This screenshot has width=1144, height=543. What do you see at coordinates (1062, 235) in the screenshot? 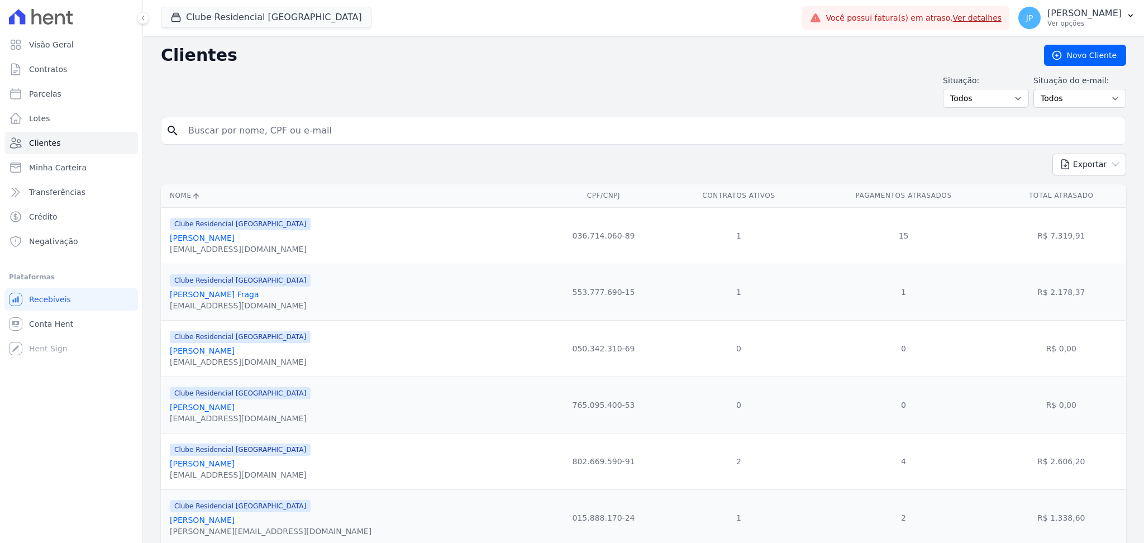
I see `td: R$ 7.319,91` at bounding box center [1062, 235].